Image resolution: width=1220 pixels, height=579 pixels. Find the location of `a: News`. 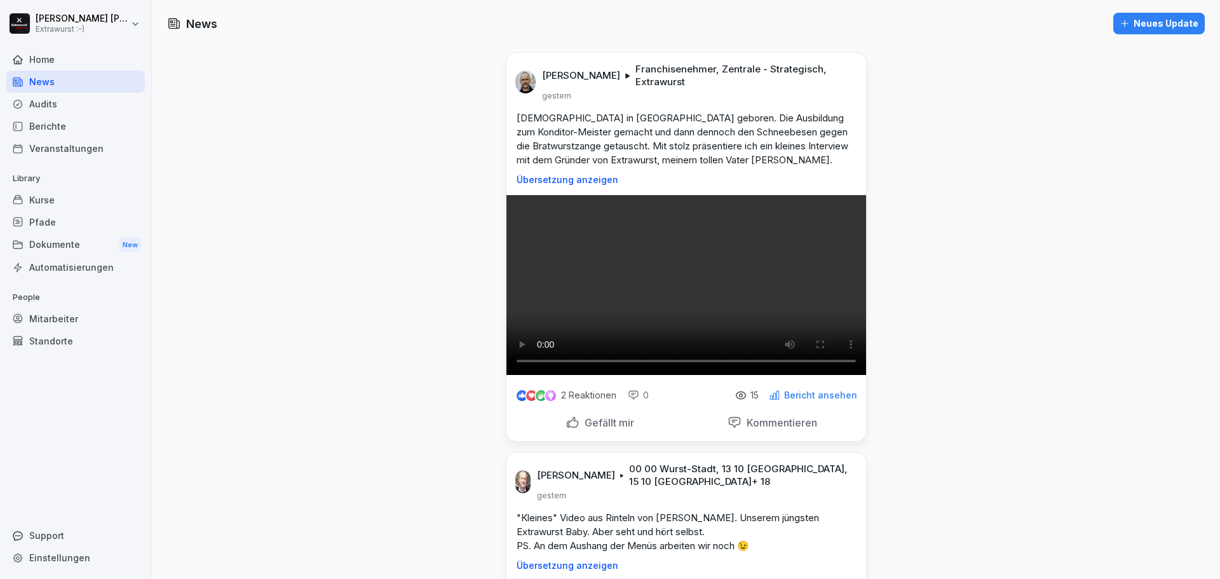

a: News is located at coordinates (76, 81).